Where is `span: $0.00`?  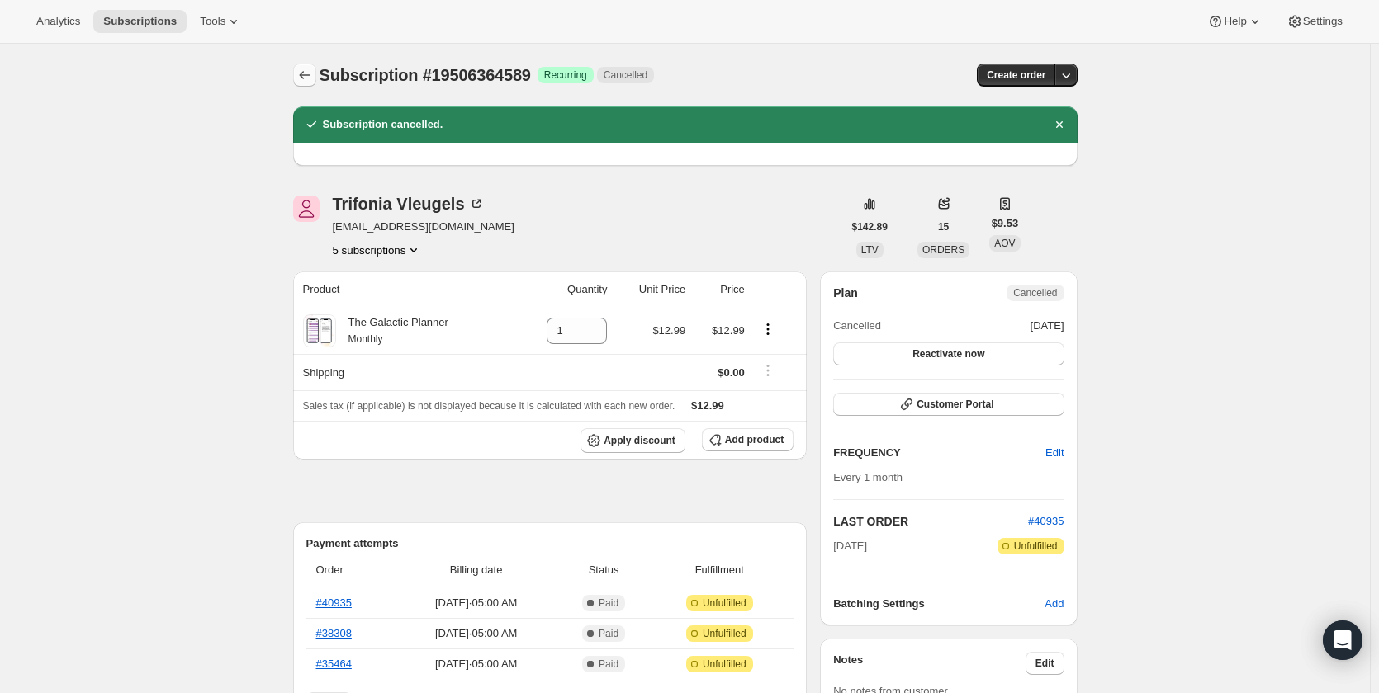
span: $0.00 is located at coordinates (731, 372).